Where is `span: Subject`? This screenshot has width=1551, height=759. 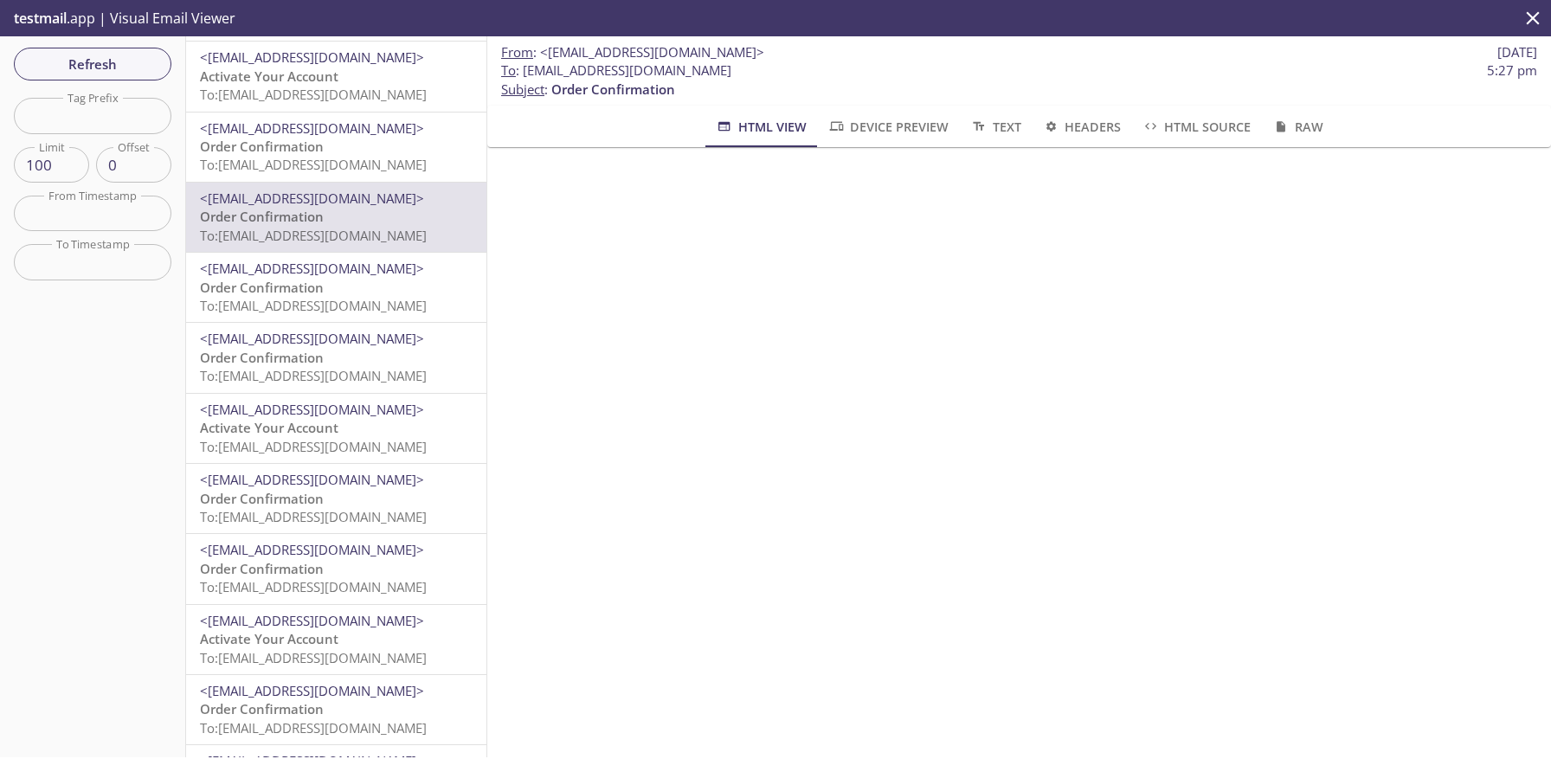
span: Subject is located at coordinates (523, 89).